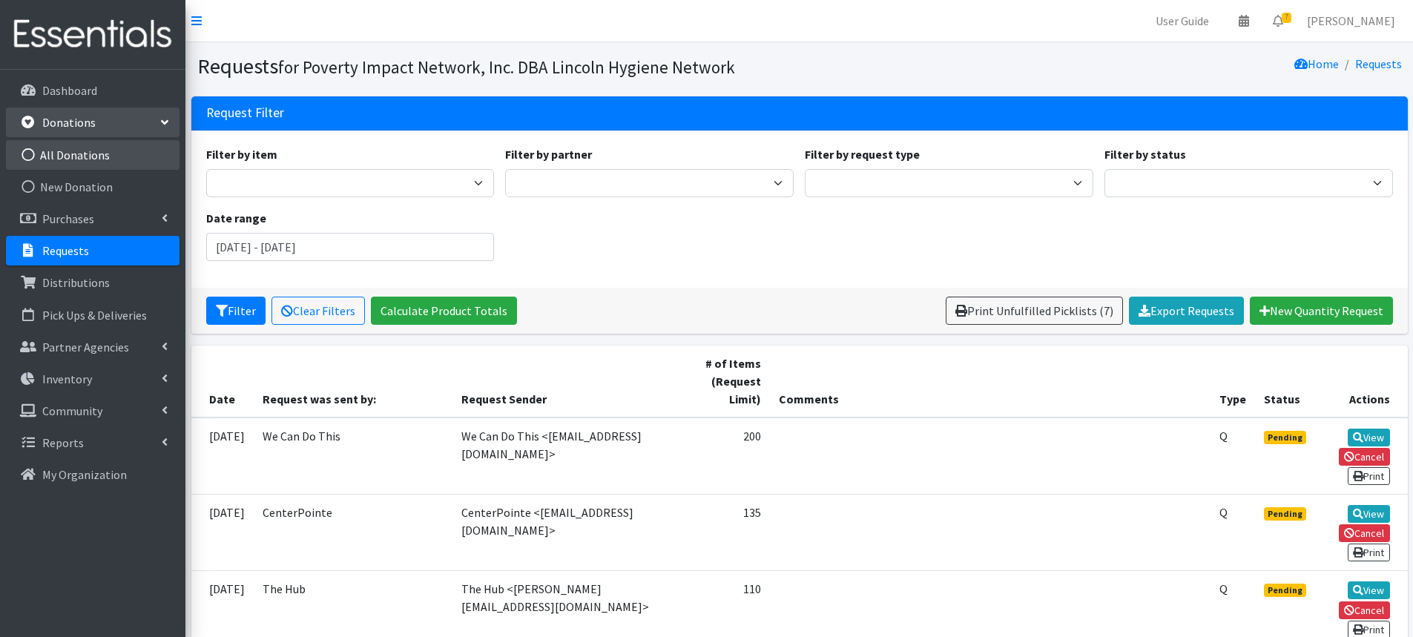 This screenshot has height=637, width=1413. Describe the element at coordinates (726, 456) in the screenshot. I see `td: 200` at that location.